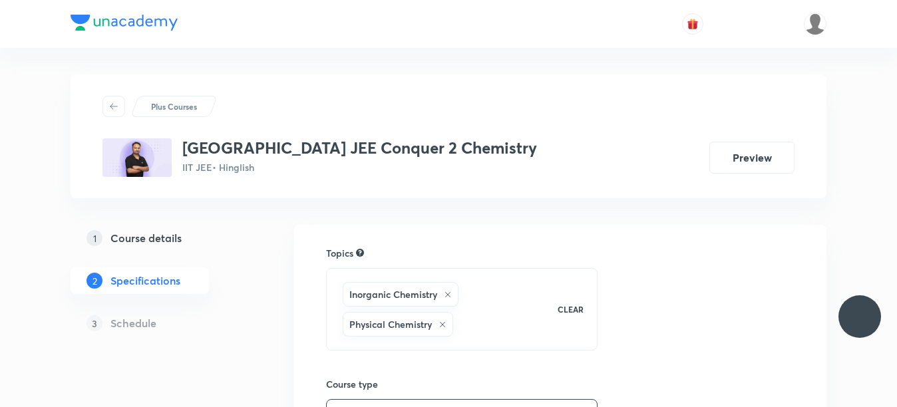 This screenshot has width=897, height=407. I want to click on p: 3, so click(95, 323).